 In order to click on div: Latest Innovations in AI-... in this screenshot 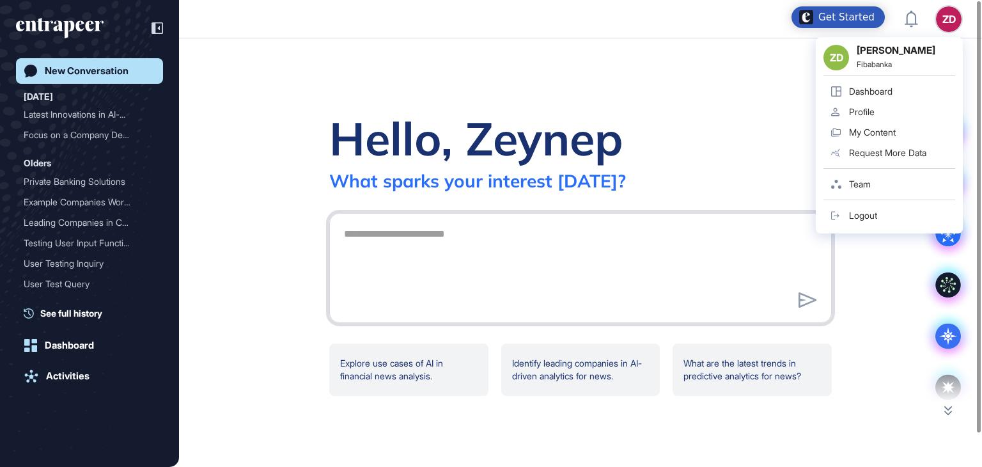, I will do `click(84, 114)`.